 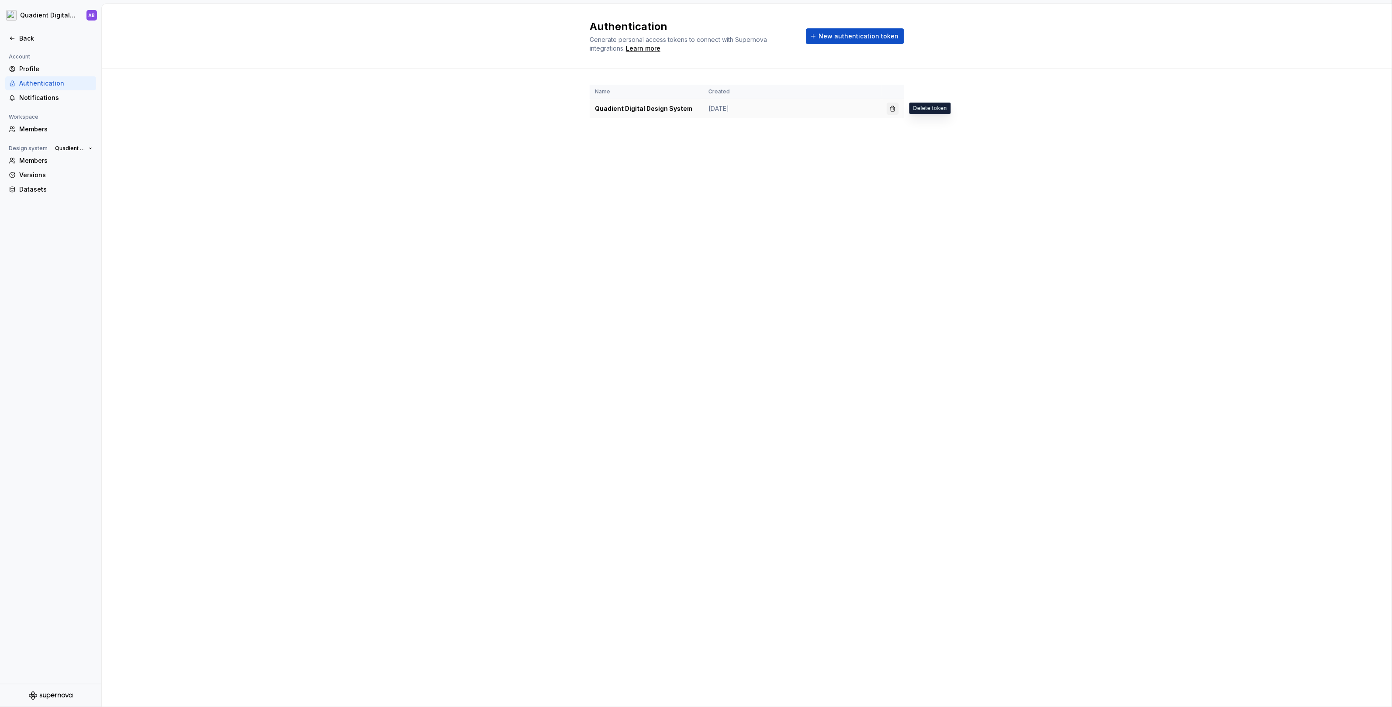 I want to click on div: Authentication, so click(x=56, y=83).